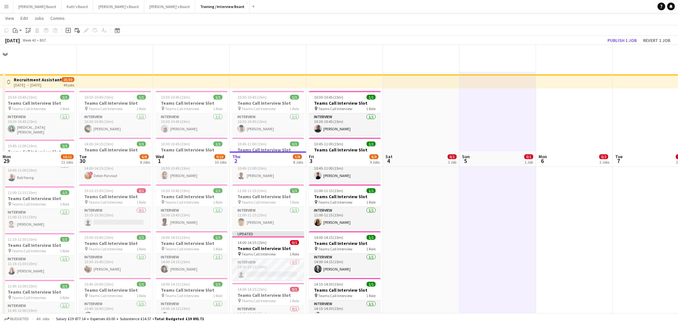 Image resolution: width=678 pixels, height=324 pixels. Describe the element at coordinates (144, 157) in the screenshot. I see `span: 6/8` at that location.